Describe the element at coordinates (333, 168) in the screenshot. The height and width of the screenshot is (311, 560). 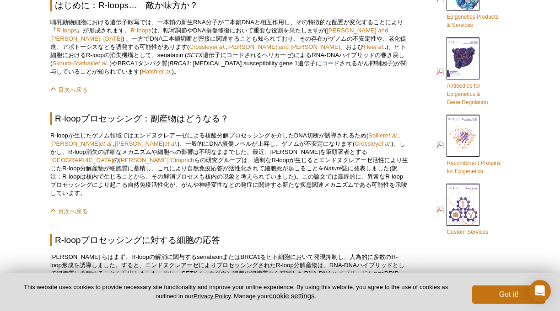
I see `em: Nature` at that location.